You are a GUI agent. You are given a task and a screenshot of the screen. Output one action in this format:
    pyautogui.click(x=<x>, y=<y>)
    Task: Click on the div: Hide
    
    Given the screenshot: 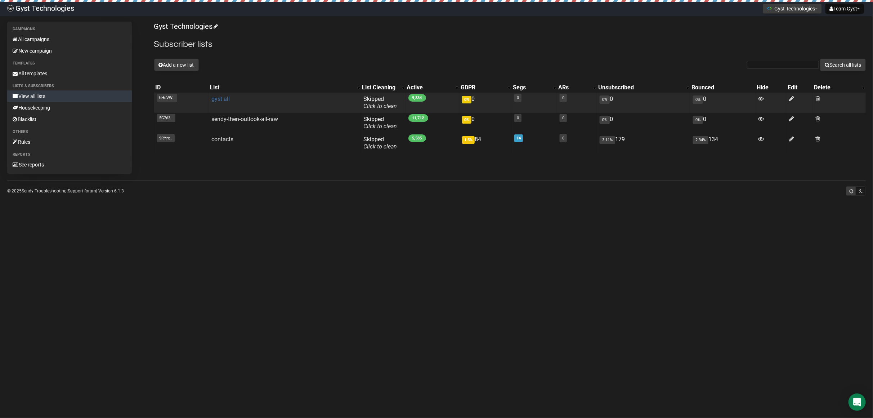 What is the action you would take?
    pyautogui.click(x=771, y=88)
    